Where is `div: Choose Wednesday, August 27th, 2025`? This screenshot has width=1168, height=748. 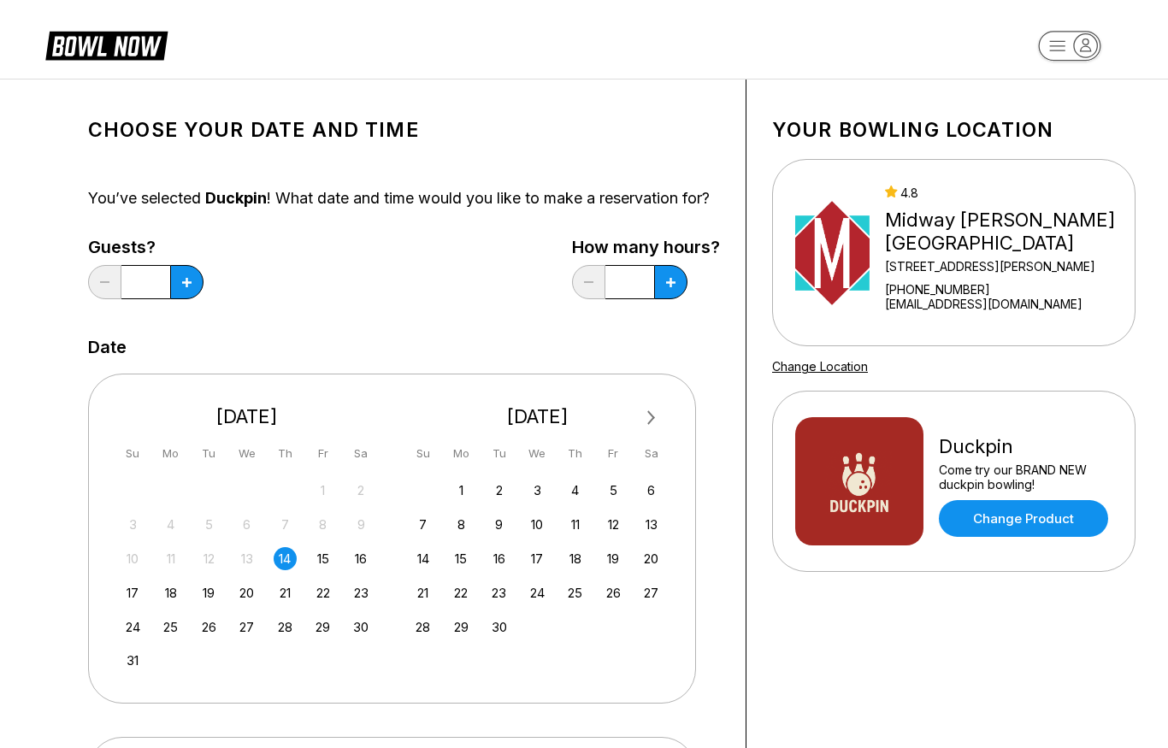
div: Choose Wednesday, August 27th, 2025 is located at coordinates (246, 627).